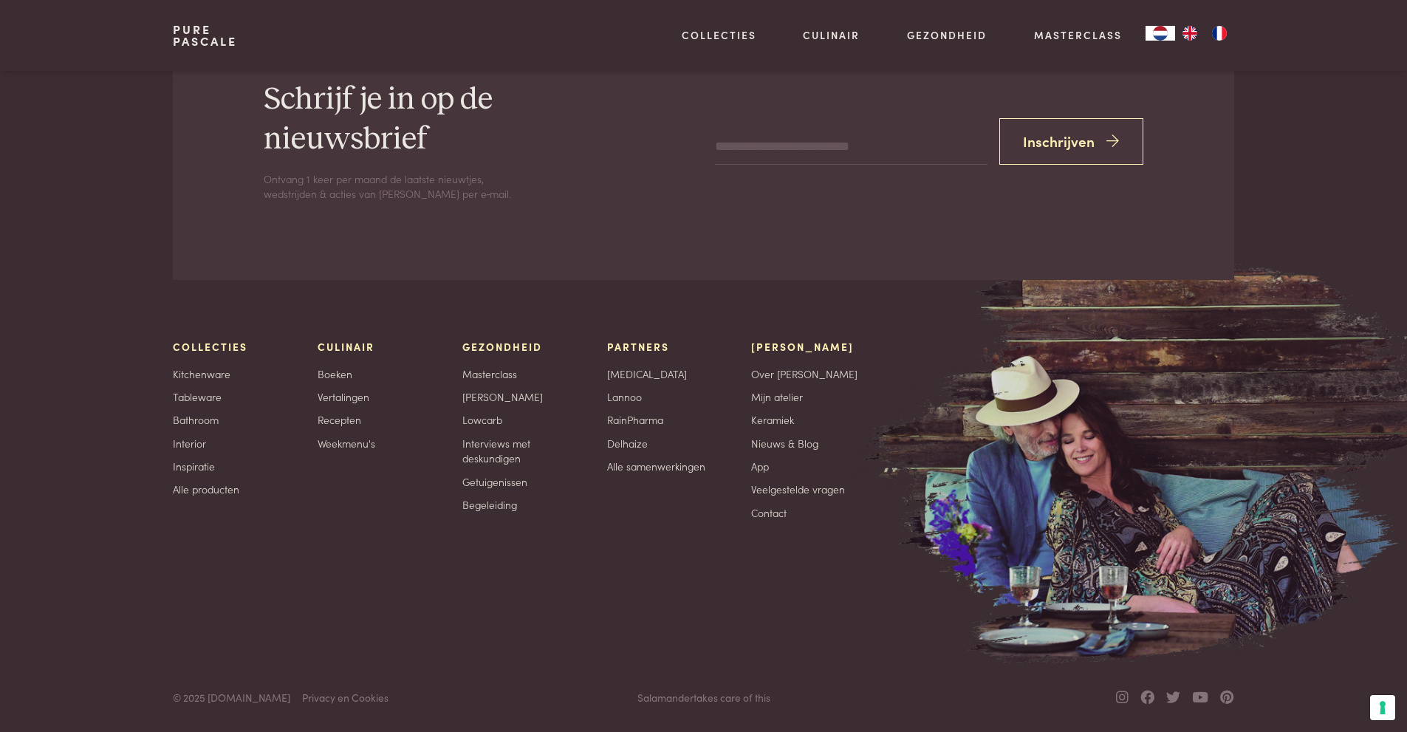 The height and width of the screenshot is (732, 1407). I want to click on a: NL, so click(1161, 33).